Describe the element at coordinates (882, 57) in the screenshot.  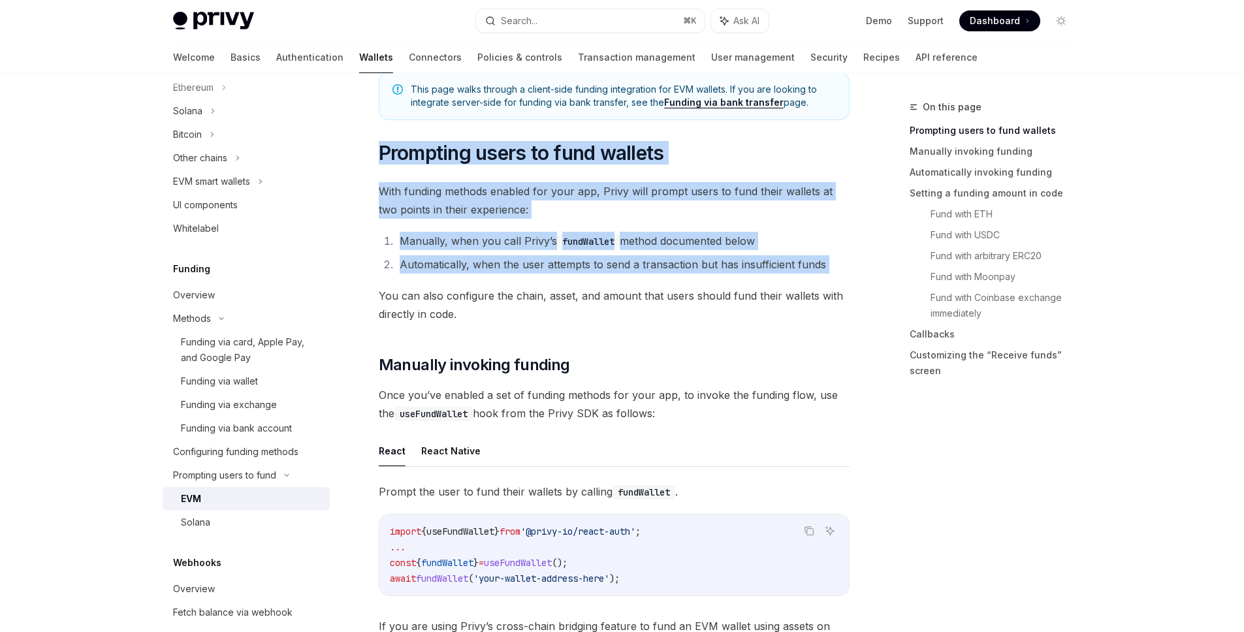
I see `a: Recipes` at that location.